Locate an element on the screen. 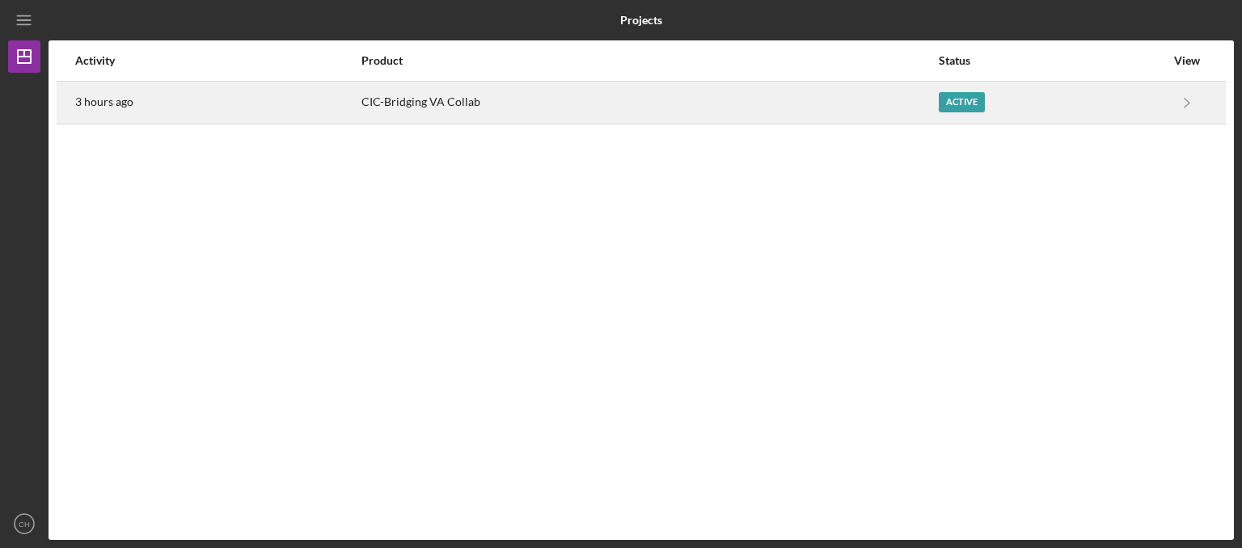 Image resolution: width=1242 pixels, height=548 pixels. time: 2025-09-24 15:21 is located at coordinates (104, 102).